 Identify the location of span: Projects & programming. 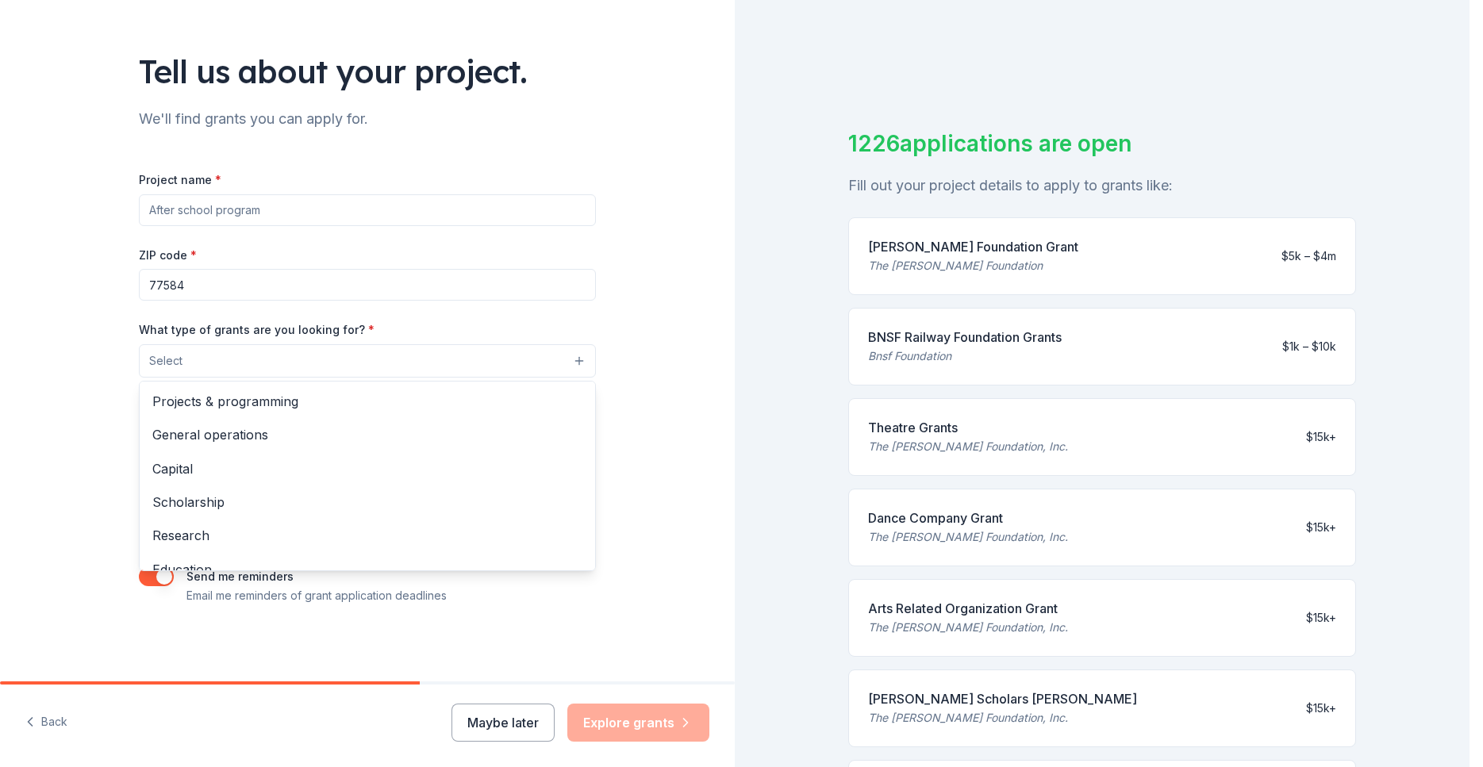
(367, 401).